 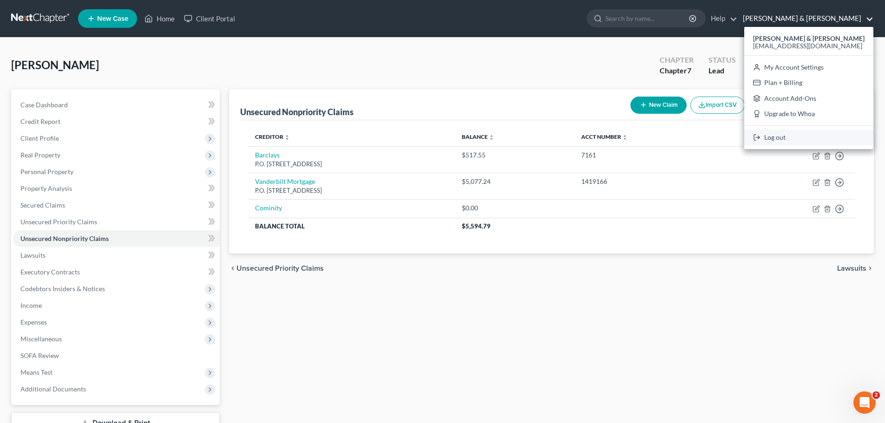 I want to click on div: 1419166, so click(x=651, y=182).